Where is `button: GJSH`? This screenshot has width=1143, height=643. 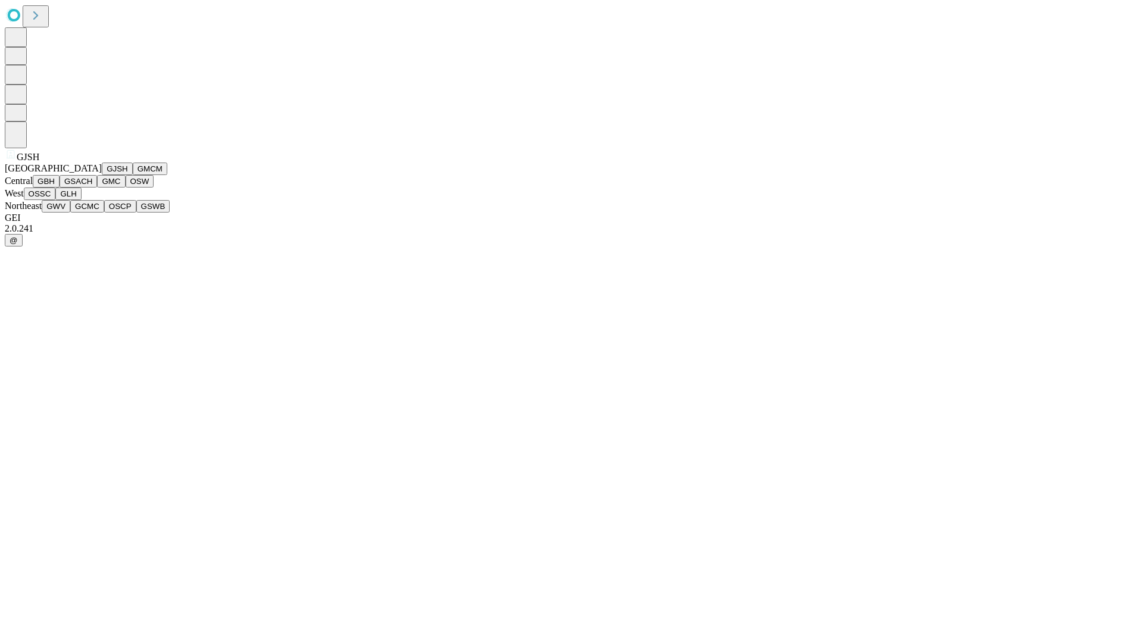
button: GJSH is located at coordinates (117, 168).